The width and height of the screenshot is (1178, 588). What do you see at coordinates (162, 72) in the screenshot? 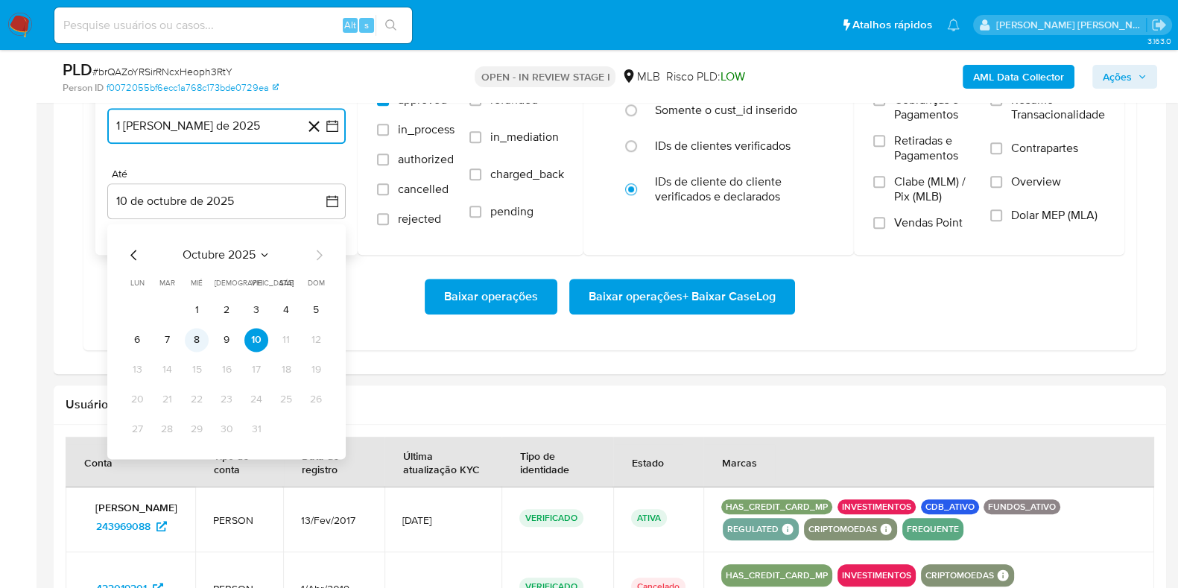
I see `span: # brQAZoYRSirRNcxHeoph3RtY` at bounding box center [162, 72].